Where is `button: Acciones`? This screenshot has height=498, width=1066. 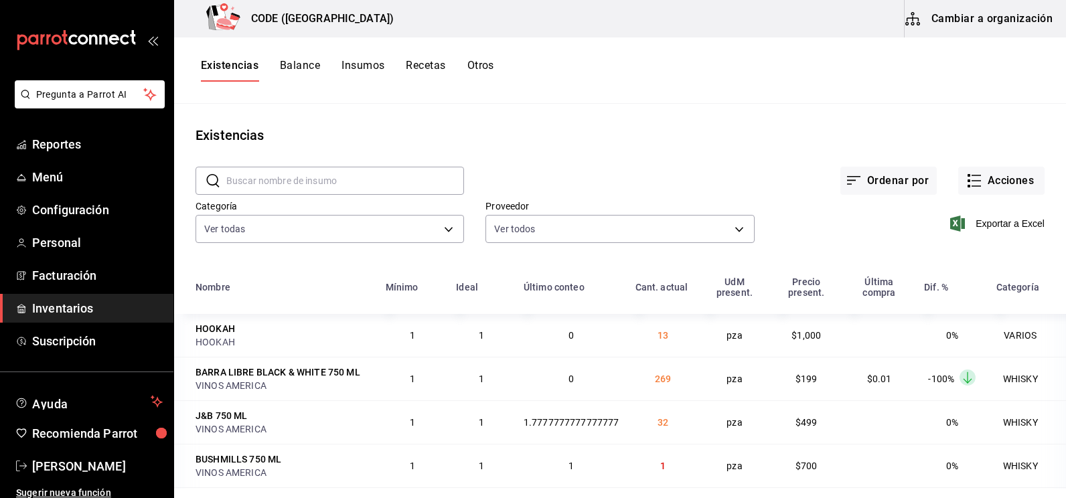 button: Acciones is located at coordinates (1001, 181).